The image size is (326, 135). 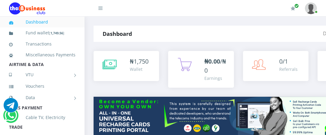 What do you see at coordinates (42, 118) in the screenshot?
I see `a: Cable TV, Electricity` at bounding box center [42, 118].